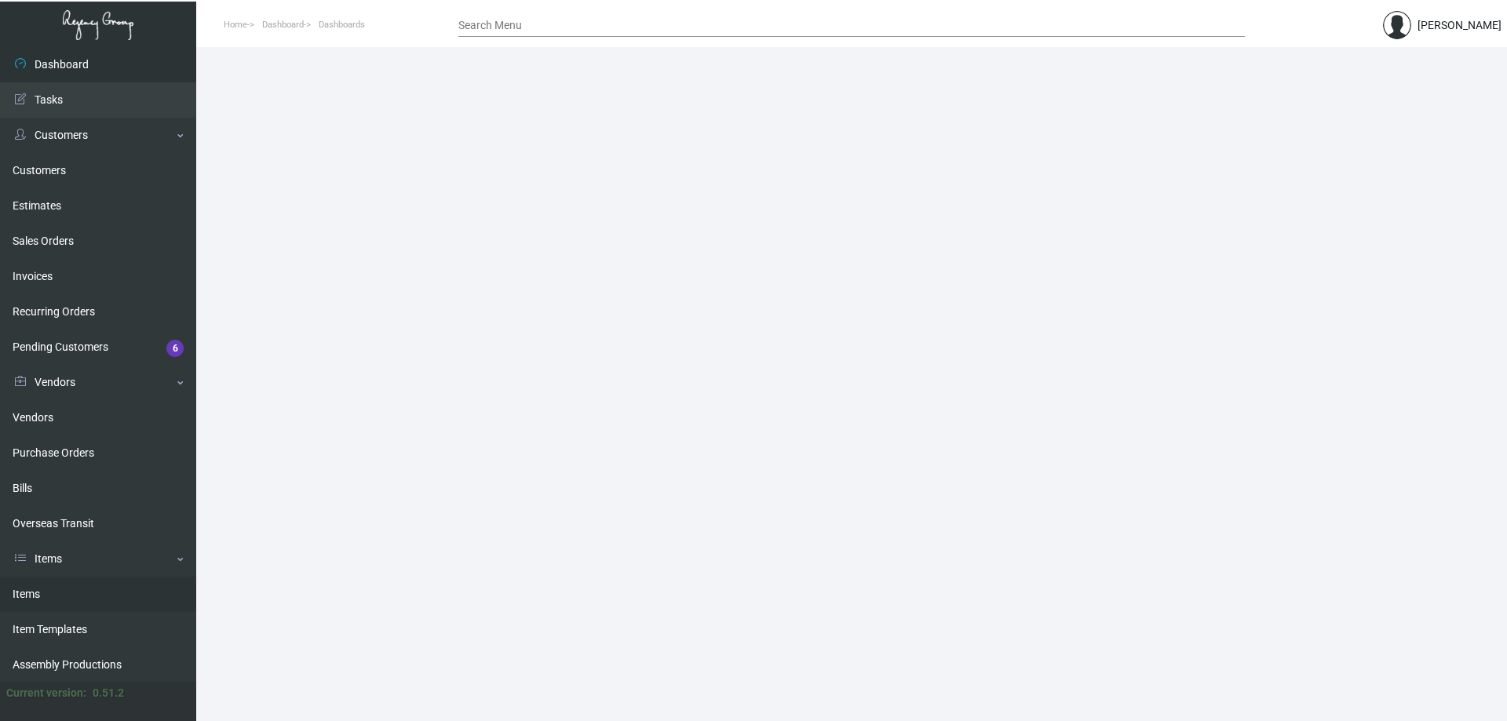  I want to click on div: 0.51.2, so click(108, 693).